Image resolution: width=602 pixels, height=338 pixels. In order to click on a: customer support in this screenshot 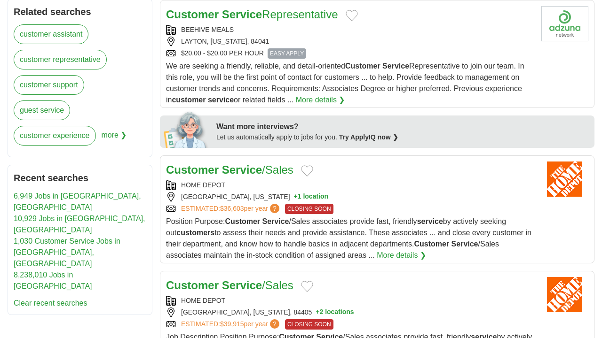, I will do `click(49, 85)`.